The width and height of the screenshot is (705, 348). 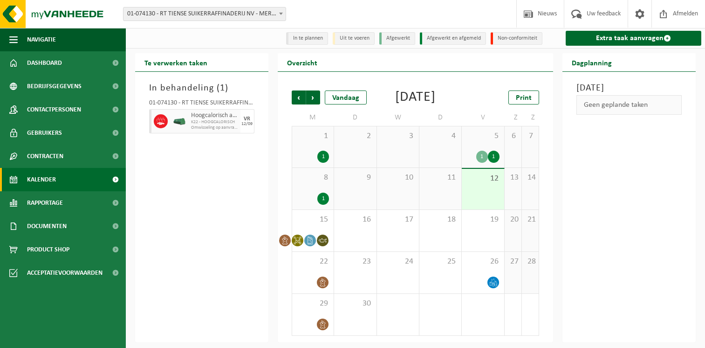 What do you see at coordinates (524, 97) in the screenshot?
I see `a: Print` at bounding box center [524, 97].